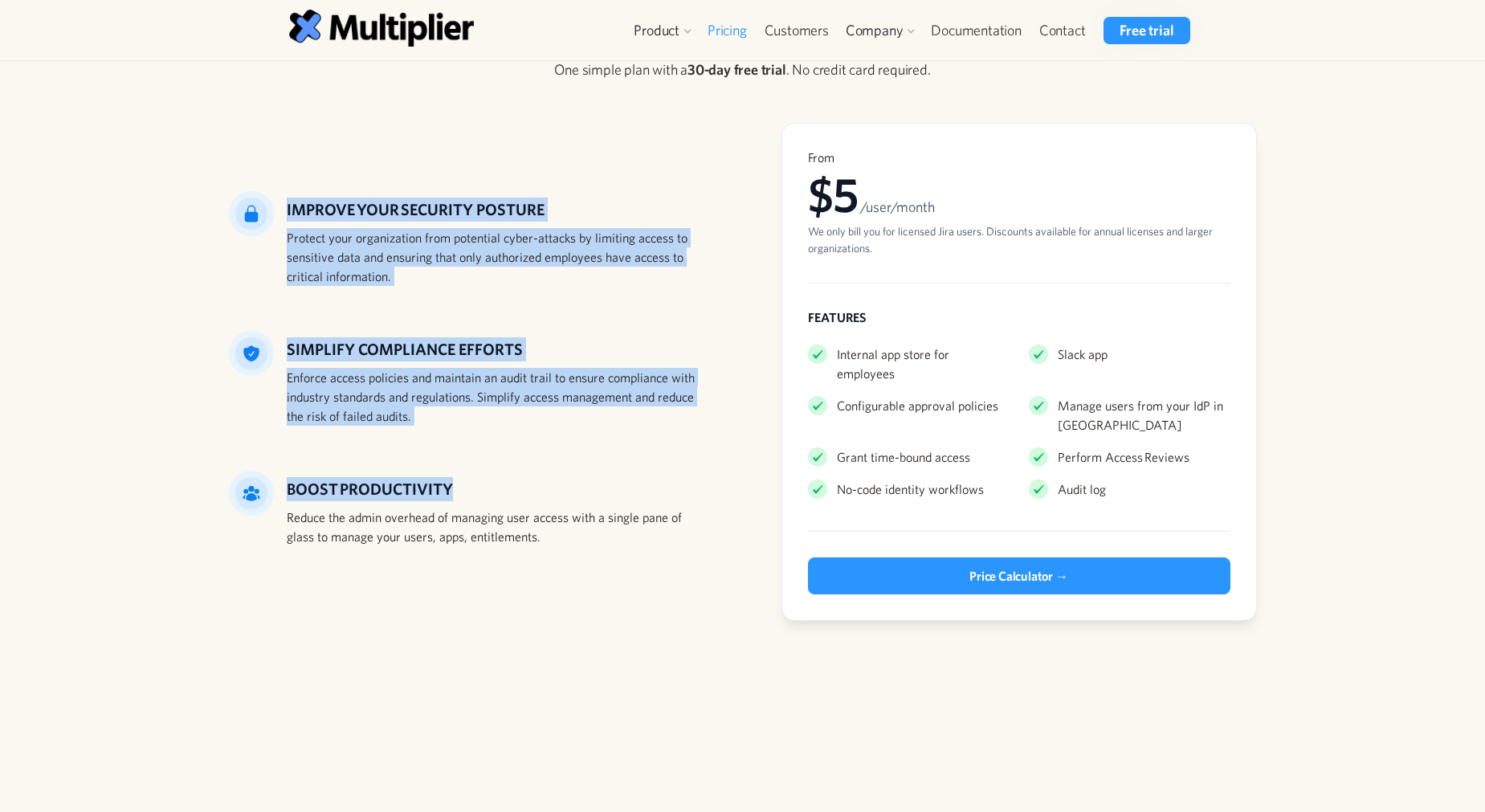 This screenshot has height=812, width=1485. Describe the element at coordinates (1019, 158) in the screenshot. I see `div: From` at that location.